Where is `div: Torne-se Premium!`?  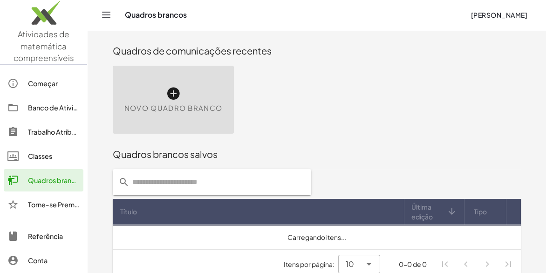 div: Torne-se Premium! is located at coordinates (54, 205).